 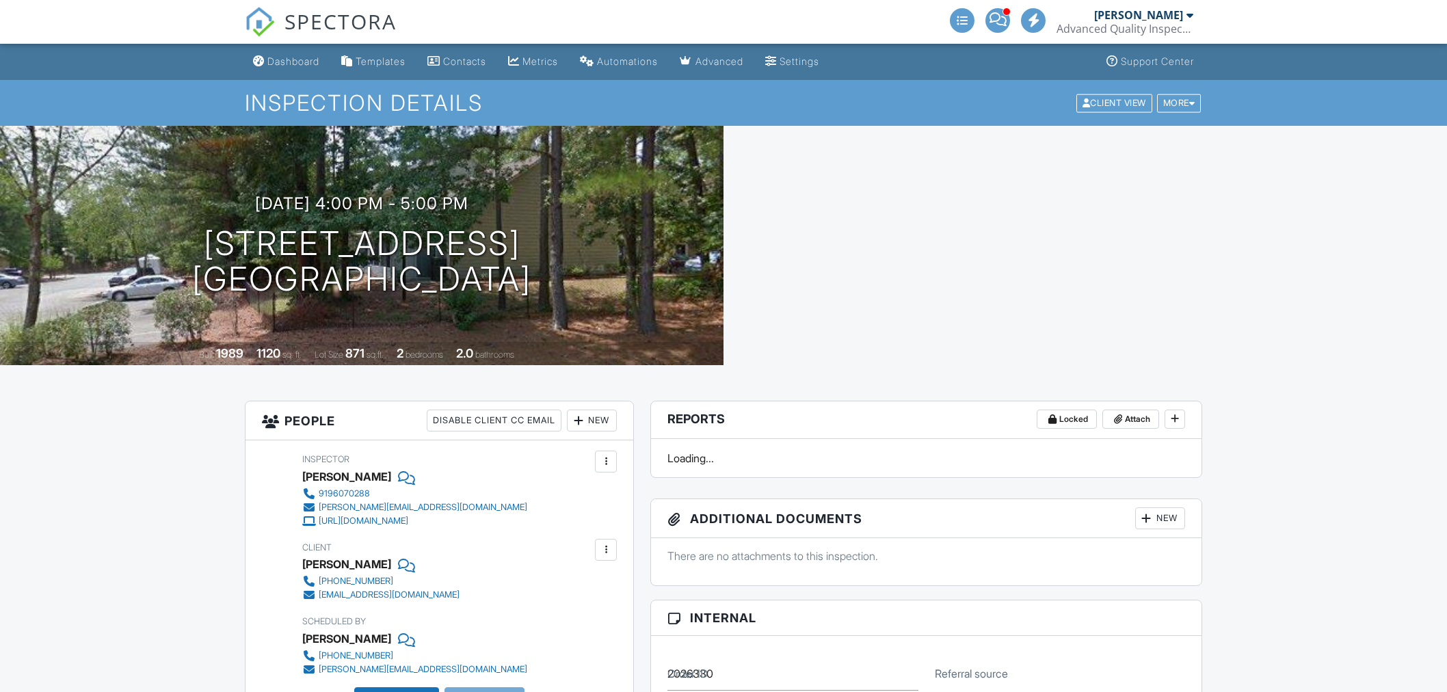 What do you see at coordinates (926, 618) in the screenshot?
I see `h3: Internal` at bounding box center [926, 618].